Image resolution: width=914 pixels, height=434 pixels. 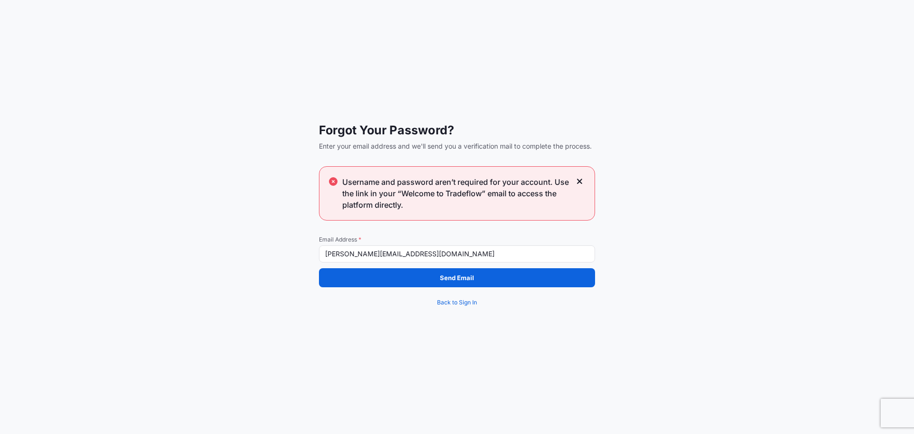 I want to click on button: Send Email, so click(x=457, y=277).